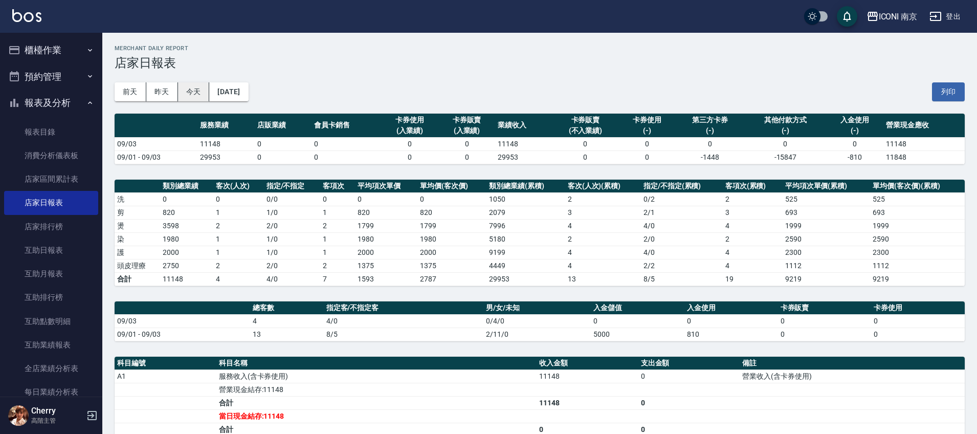 The height and width of the screenshot is (434, 977). What do you see at coordinates (917, 252) in the screenshot?
I see `td: 2300` at bounding box center [917, 252].